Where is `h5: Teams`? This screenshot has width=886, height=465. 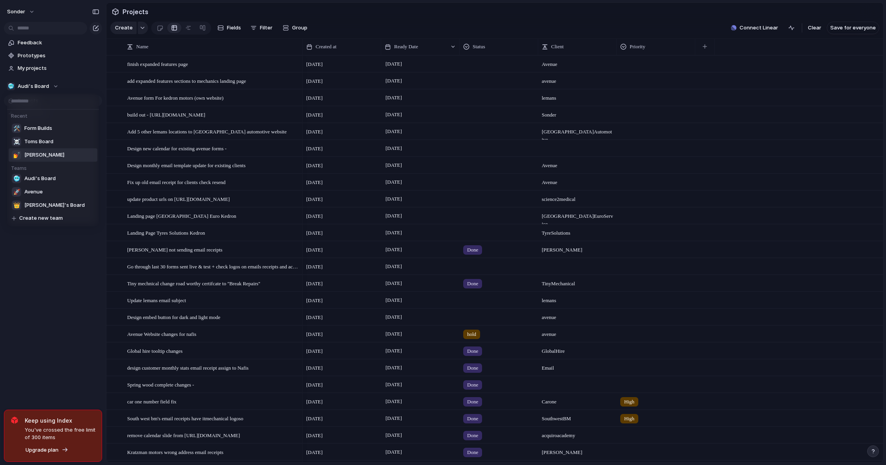
h5: Teams is located at coordinates (54, 167).